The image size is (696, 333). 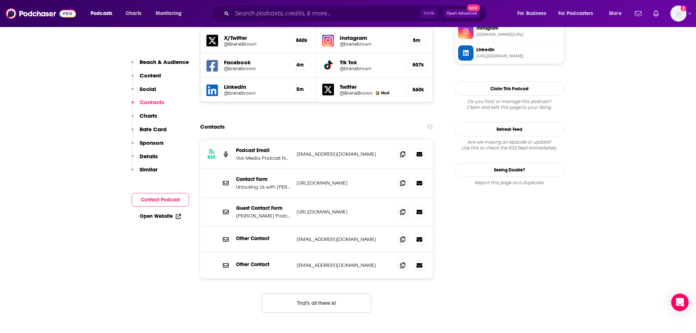 I want to click on p: Sponsors, so click(x=152, y=142).